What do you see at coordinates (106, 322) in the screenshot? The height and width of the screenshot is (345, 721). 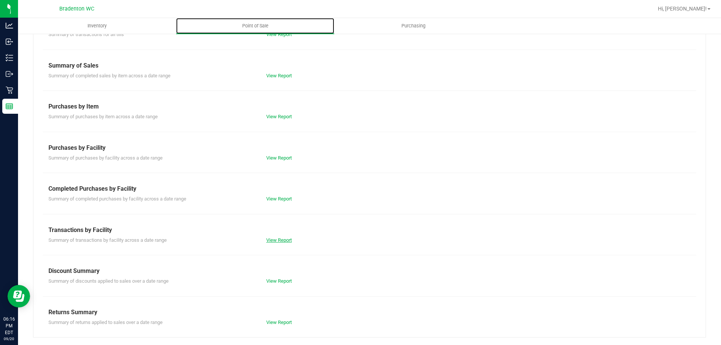 I see `span: Summary of returns applied to sales over a date range` at bounding box center [106, 322].